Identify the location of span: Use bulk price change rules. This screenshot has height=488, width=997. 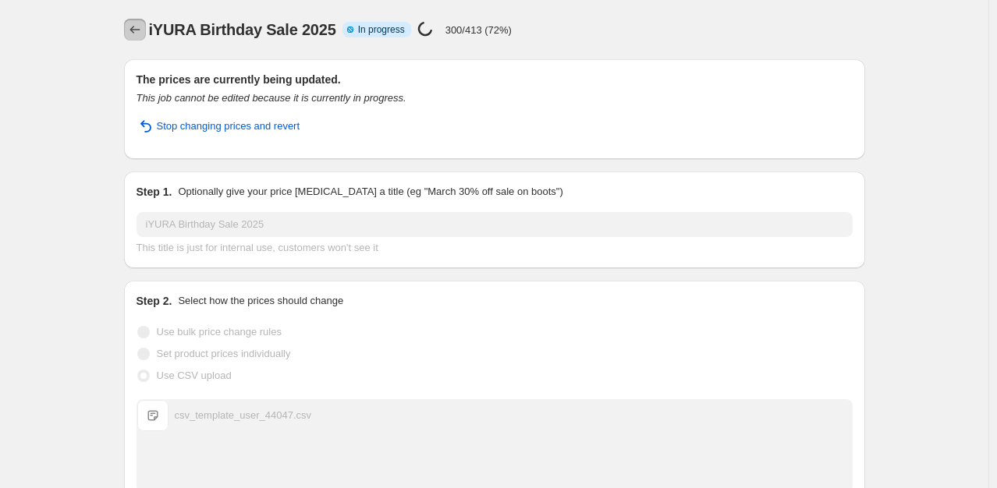
(219, 332).